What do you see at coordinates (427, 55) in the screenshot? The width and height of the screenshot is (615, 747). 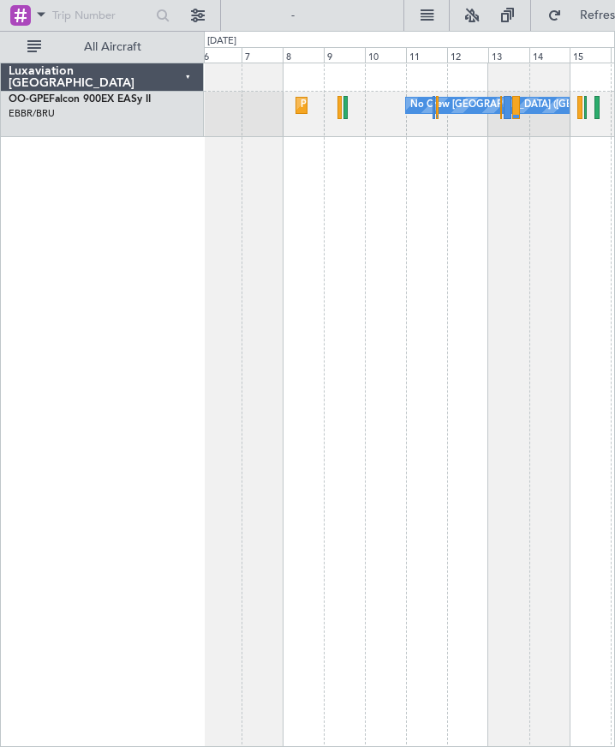 I see `div: 11` at bounding box center [427, 55].